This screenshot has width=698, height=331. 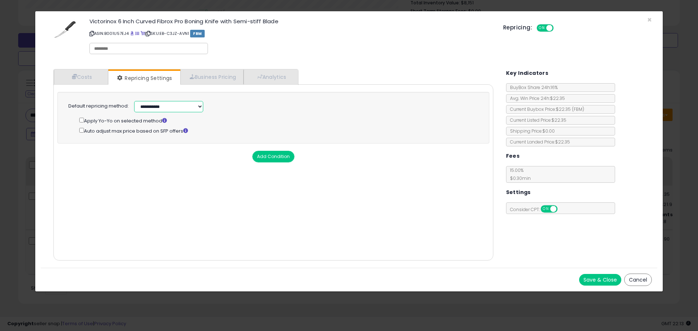 What do you see at coordinates (65, 29) in the screenshot?
I see `img: 31H63SsCZrL._SL60_.jpg` at bounding box center [65, 29].